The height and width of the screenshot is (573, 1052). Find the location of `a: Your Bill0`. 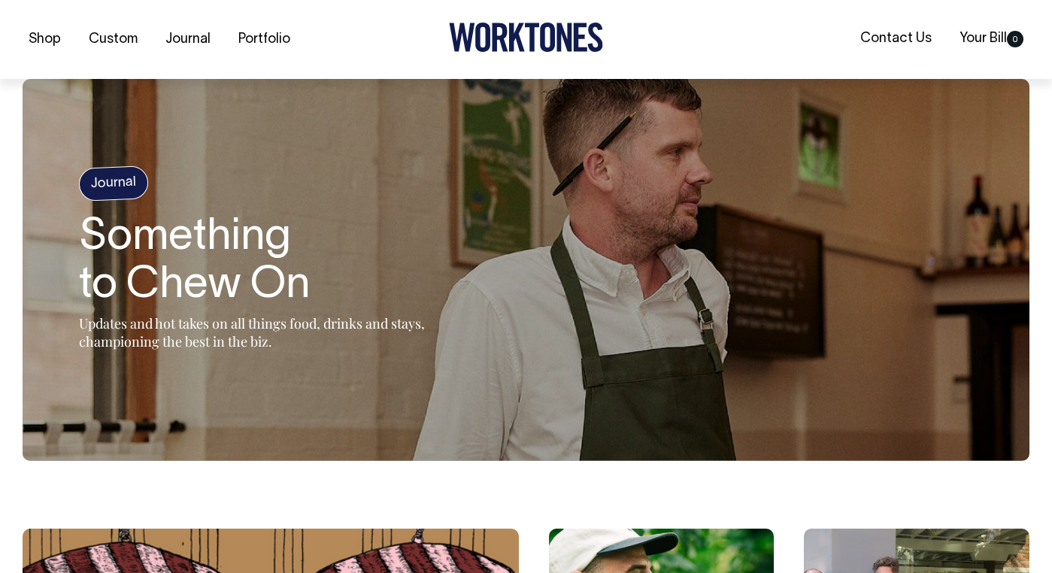

a: Your Bill0 is located at coordinates (991, 38).